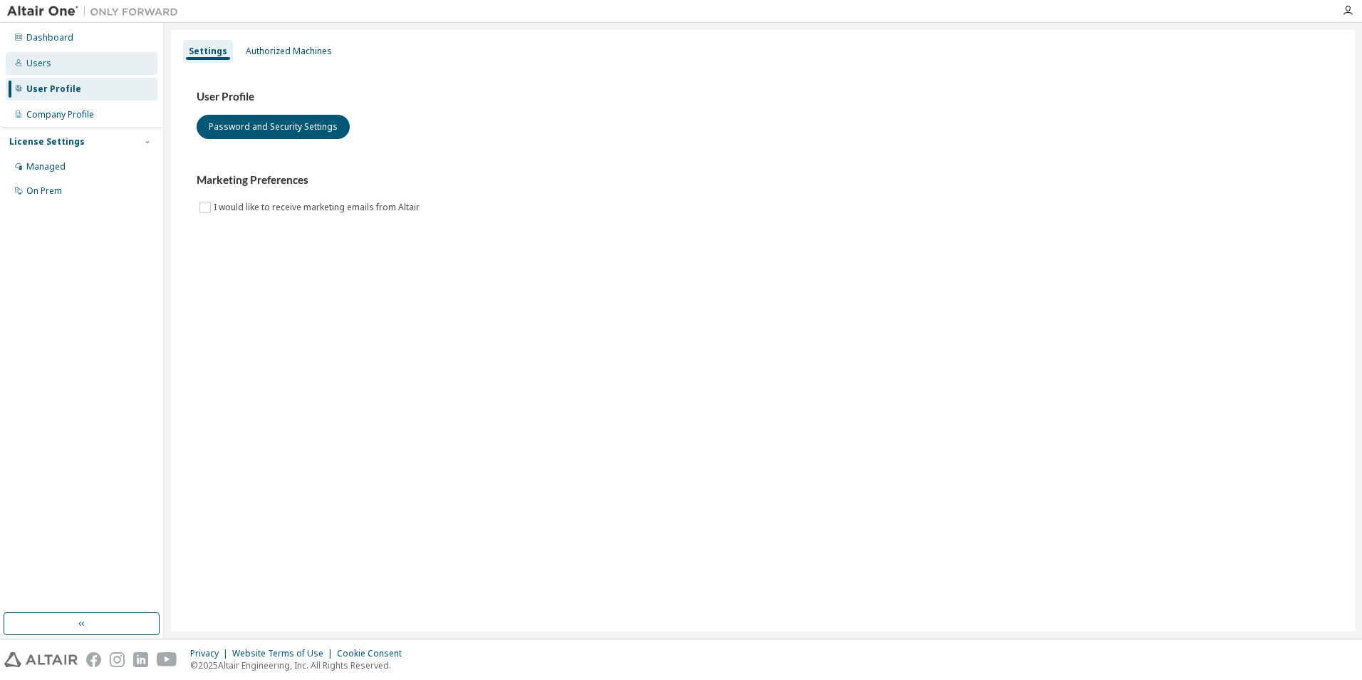 The width and height of the screenshot is (1362, 680). Describe the element at coordinates (96, 11) in the screenshot. I see `img: Altair One` at that location.